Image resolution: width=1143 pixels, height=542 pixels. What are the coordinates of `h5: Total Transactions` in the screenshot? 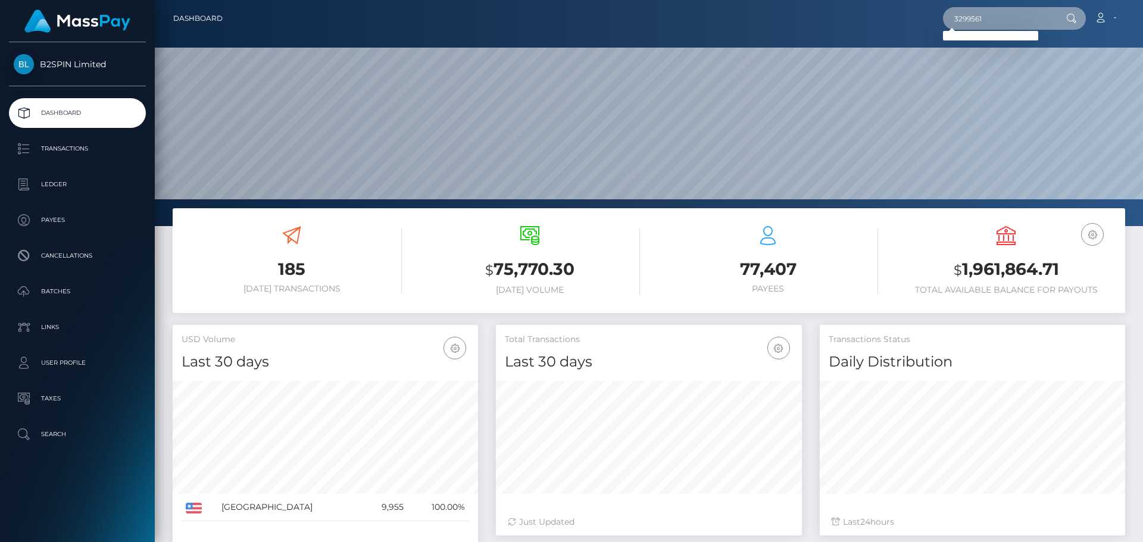 It's located at (648, 340).